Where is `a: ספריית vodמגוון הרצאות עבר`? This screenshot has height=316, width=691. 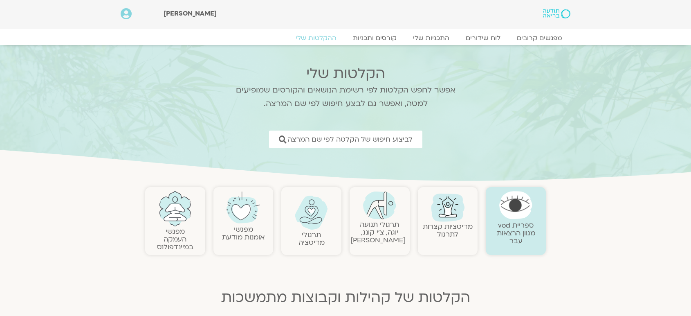 a: ספריית vodמגוון הרצאות עבר is located at coordinates (516, 233).